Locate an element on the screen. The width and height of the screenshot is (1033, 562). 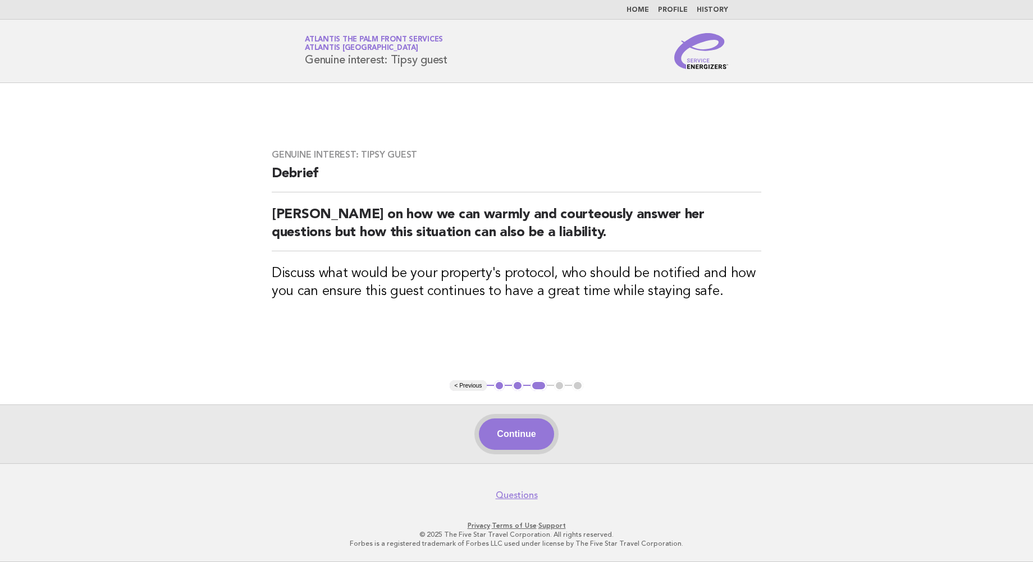
a: Questions is located at coordinates (516, 496).